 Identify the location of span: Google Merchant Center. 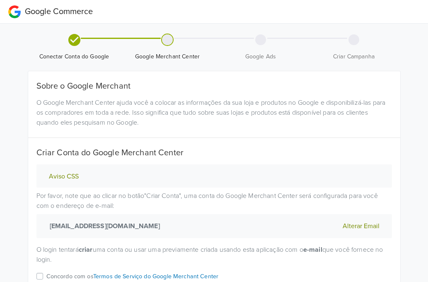
(167, 57).